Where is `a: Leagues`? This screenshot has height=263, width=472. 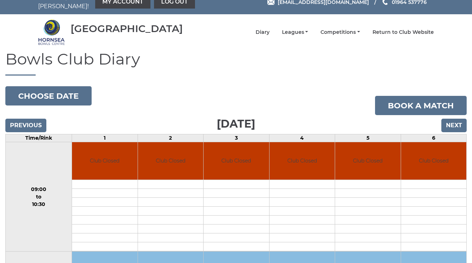
a: Leagues is located at coordinates (295, 32).